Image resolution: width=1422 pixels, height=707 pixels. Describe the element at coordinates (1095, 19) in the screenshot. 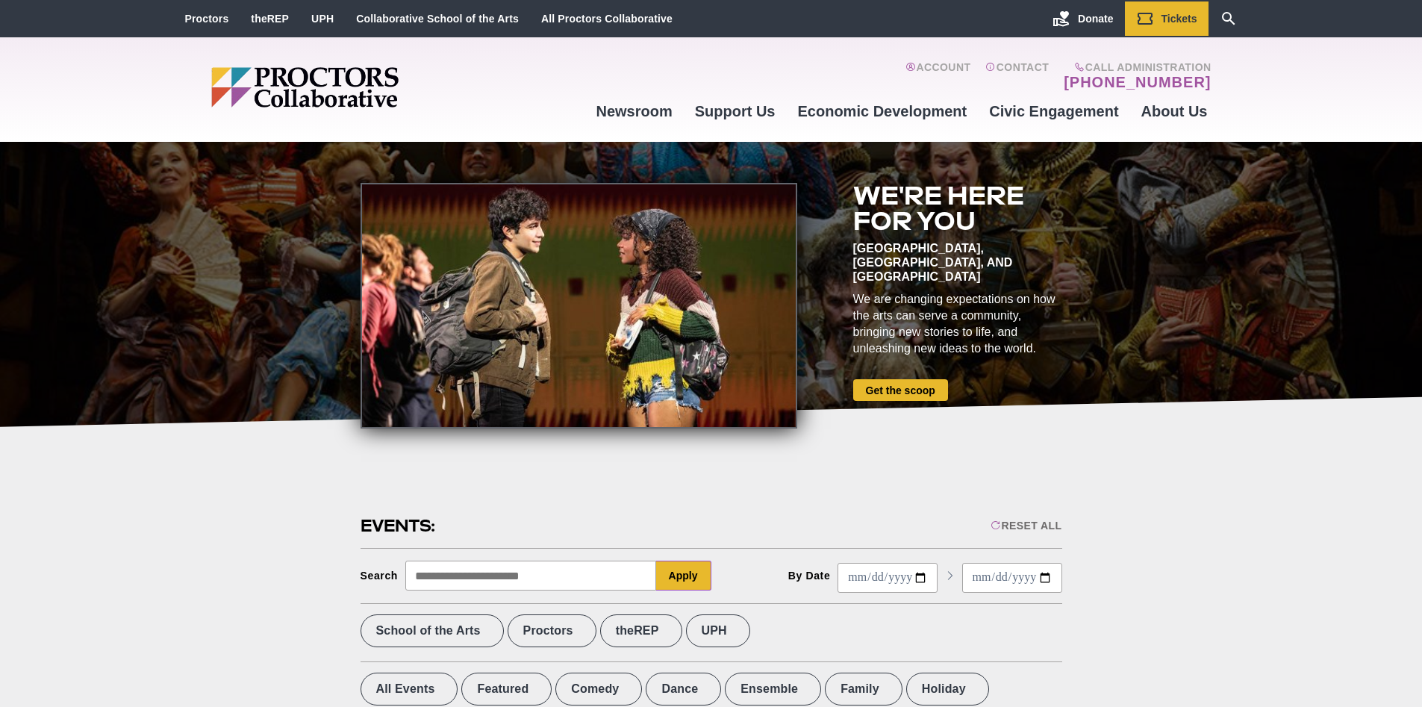

I see `span: Donate` at that location.